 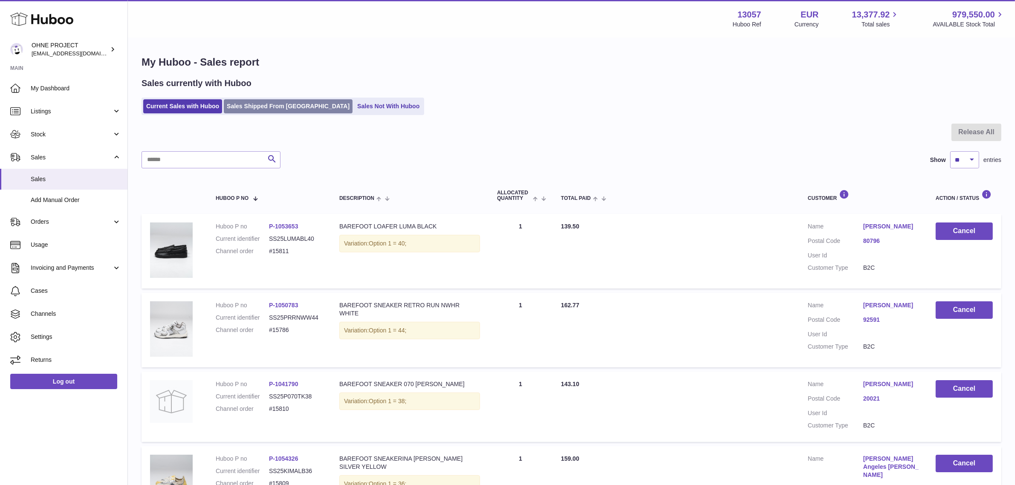 I want to click on dd: #15810, so click(x=295, y=409).